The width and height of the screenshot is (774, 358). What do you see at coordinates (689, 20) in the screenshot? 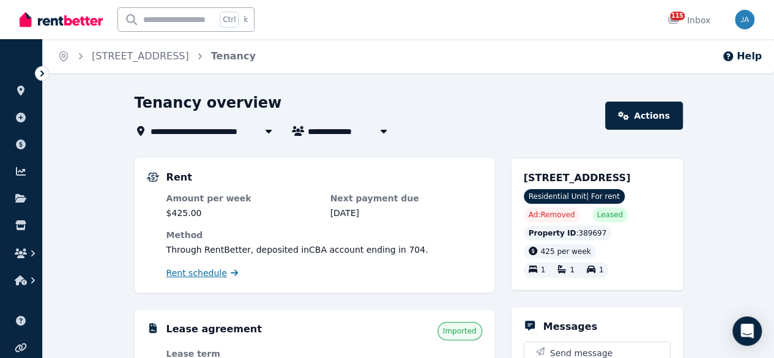
I see `div: Inbox` at bounding box center [689, 20].